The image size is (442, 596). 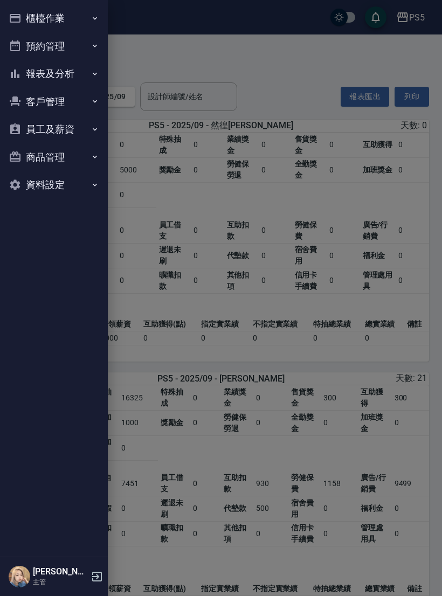 What do you see at coordinates (54, 129) in the screenshot?
I see `button: 員工及薪資` at bounding box center [54, 129].